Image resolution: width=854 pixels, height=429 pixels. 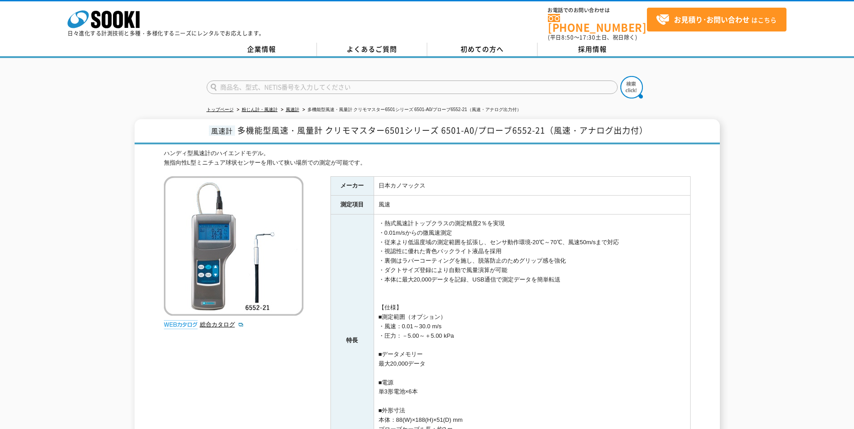 What do you see at coordinates (482, 49) in the screenshot?
I see `span: 初めての方へ` at bounding box center [482, 49].